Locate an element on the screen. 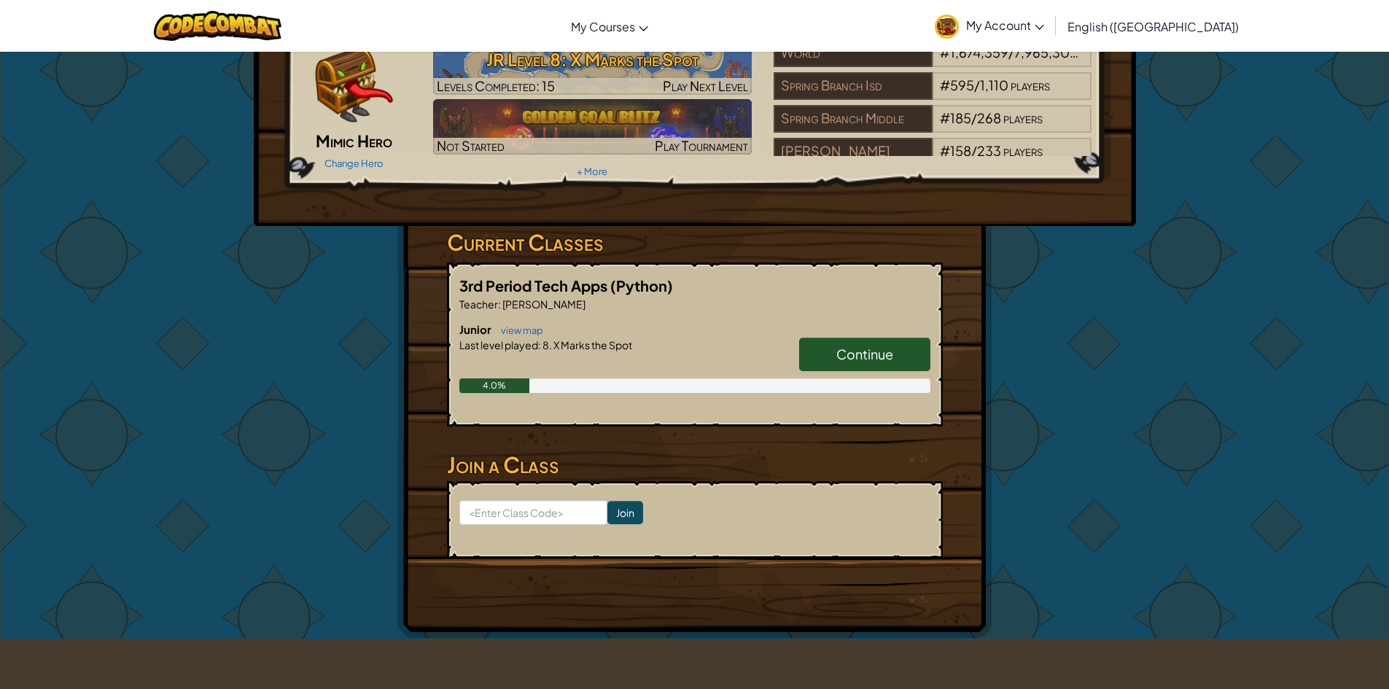 The image size is (1389, 689). span: (Python) is located at coordinates (642, 285).